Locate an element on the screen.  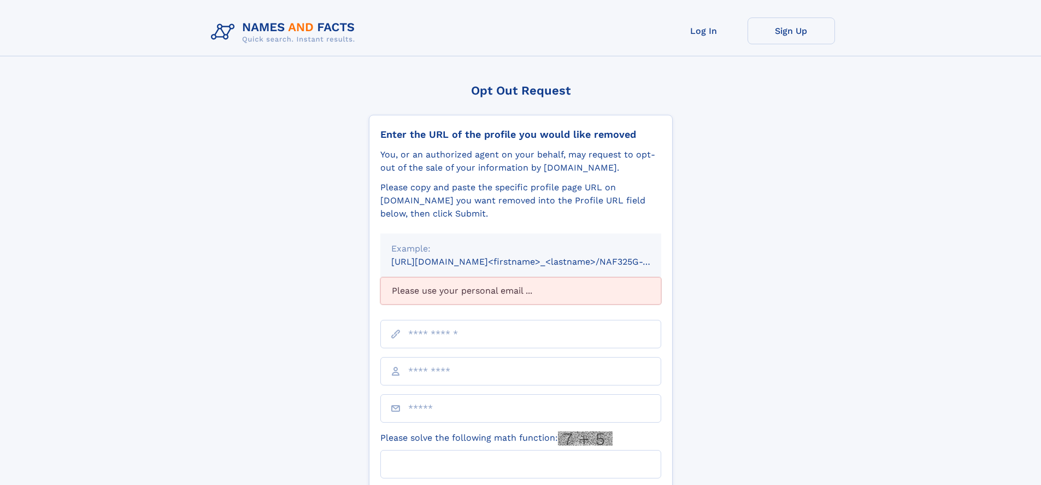
label: Please solve the following math function: is located at coordinates (496, 438).